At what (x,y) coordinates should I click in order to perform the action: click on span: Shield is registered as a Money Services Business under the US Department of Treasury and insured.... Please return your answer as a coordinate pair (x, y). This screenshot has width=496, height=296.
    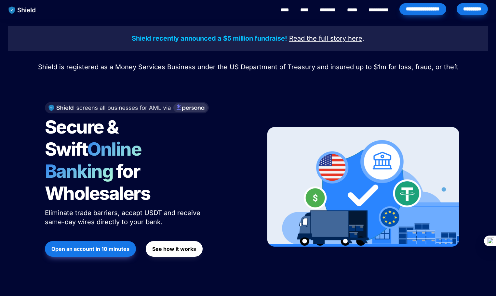
    Looking at the image, I should click on (248, 67).